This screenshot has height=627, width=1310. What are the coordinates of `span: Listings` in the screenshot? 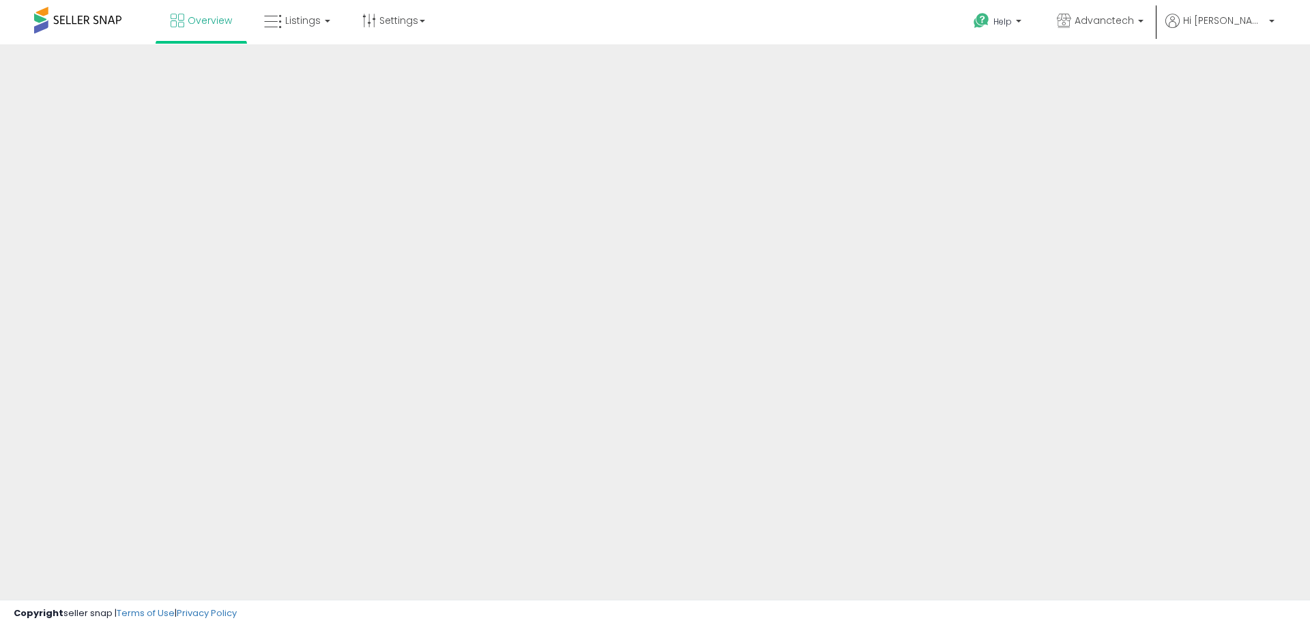 It's located at (303, 20).